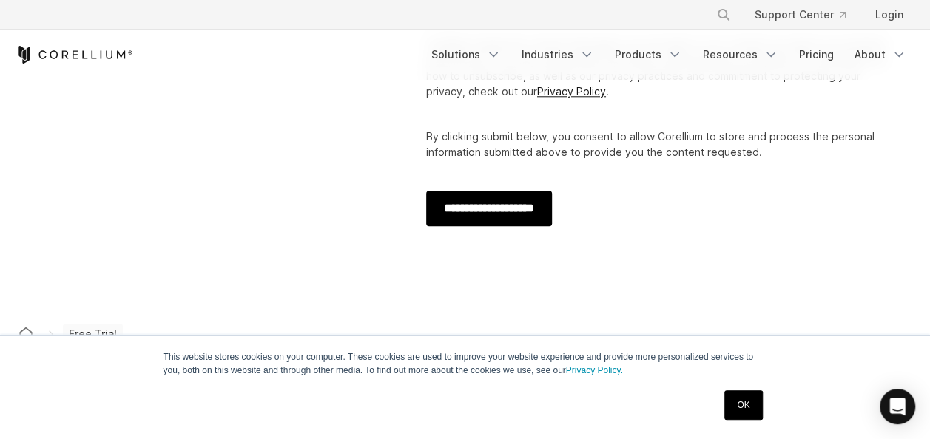 This screenshot has height=439, width=930. I want to click on a: Industries, so click(558, 55).